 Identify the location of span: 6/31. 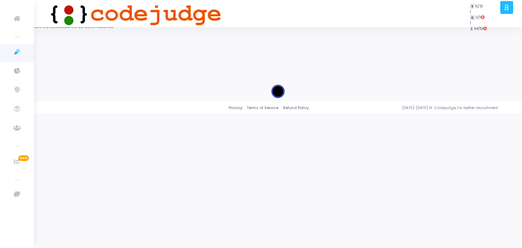
(479, 6).